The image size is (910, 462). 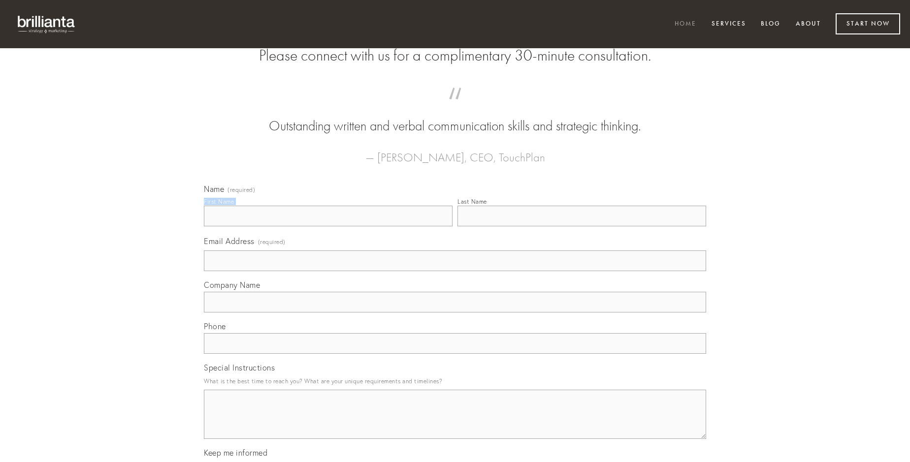 What do you see at coordinates (729, 24) in the screenshot?
I see `a: Services` at bounding box center [729, 24].